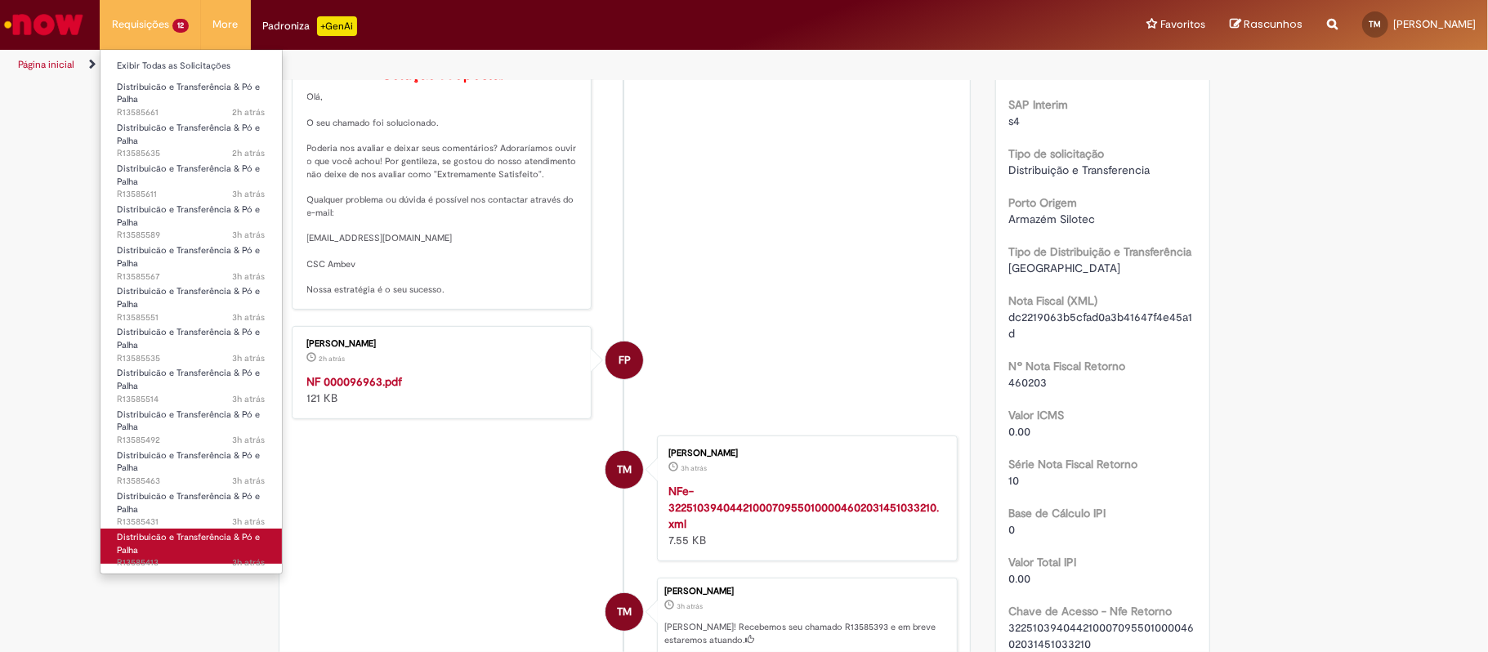 This screenshot has width=1488, height=652. I want to click on a: NF 000096963.pdf, so click(355, 381).